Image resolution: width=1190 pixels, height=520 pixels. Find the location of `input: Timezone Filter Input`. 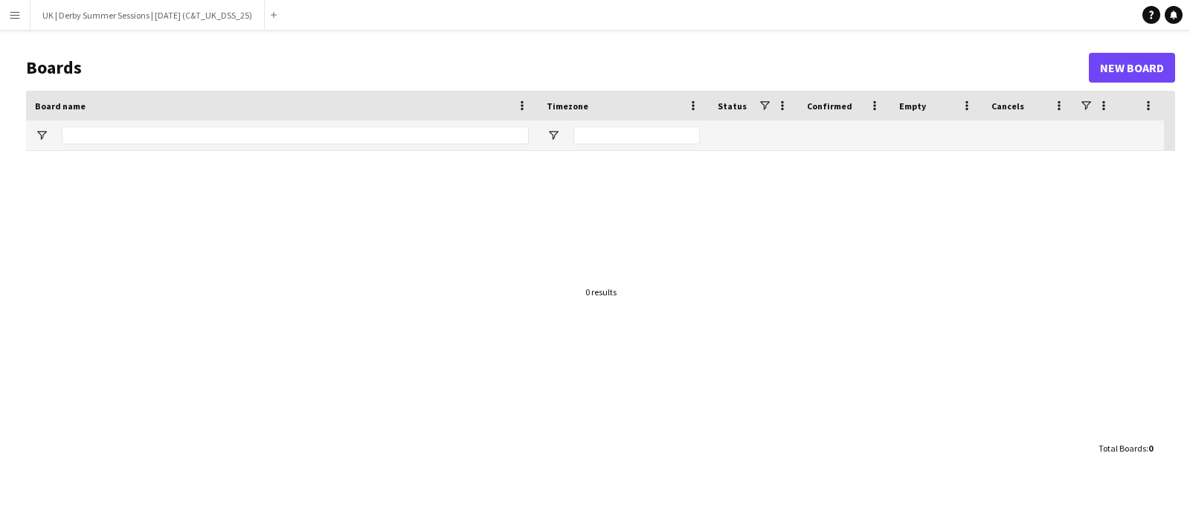

input: Timezone Filter Input is located at coordinates (637, 135).